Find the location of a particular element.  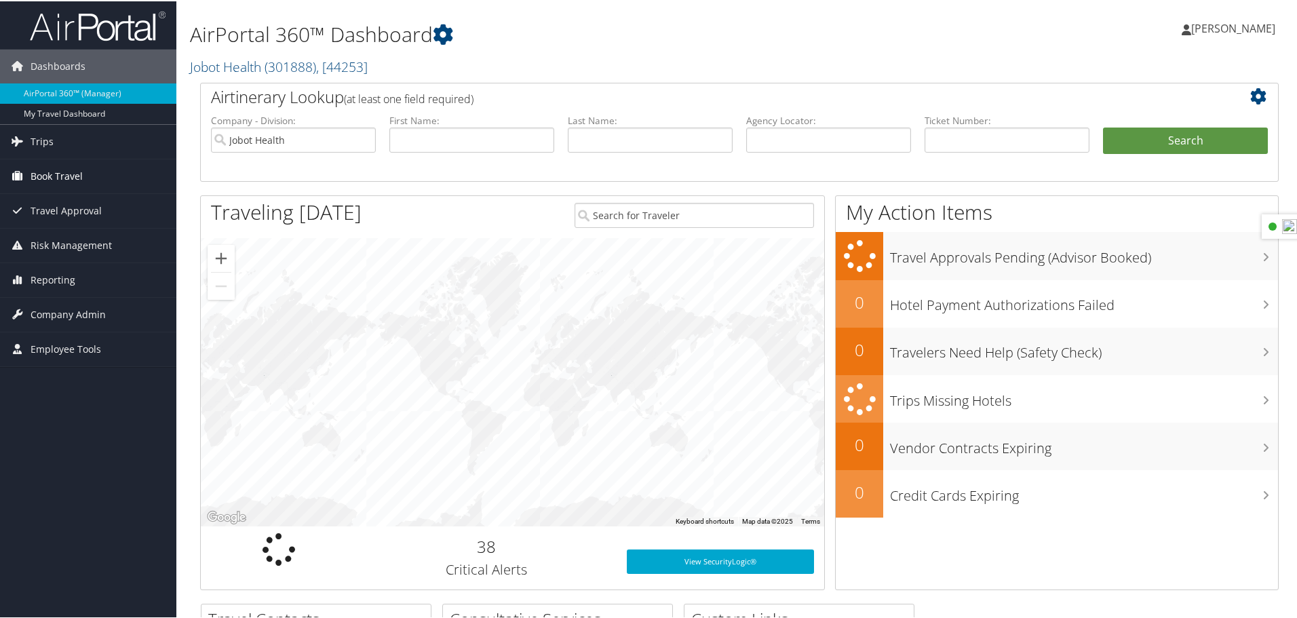

button: Zoom out is located at coordinates (221, 285).